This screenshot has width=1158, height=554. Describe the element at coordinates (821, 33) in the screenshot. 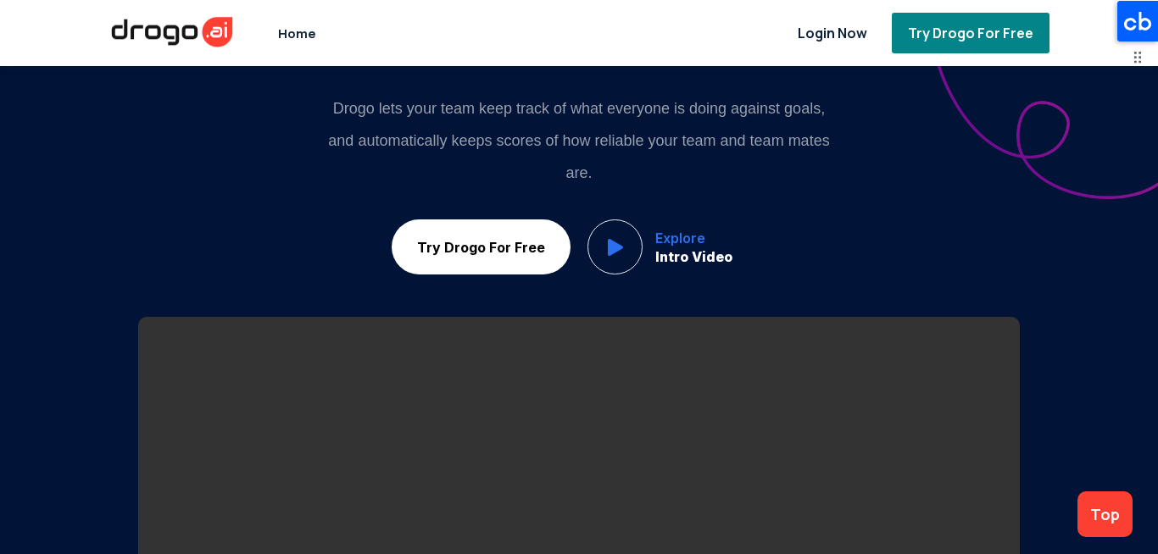

I see `button: lock iconLogin Now` at that location.